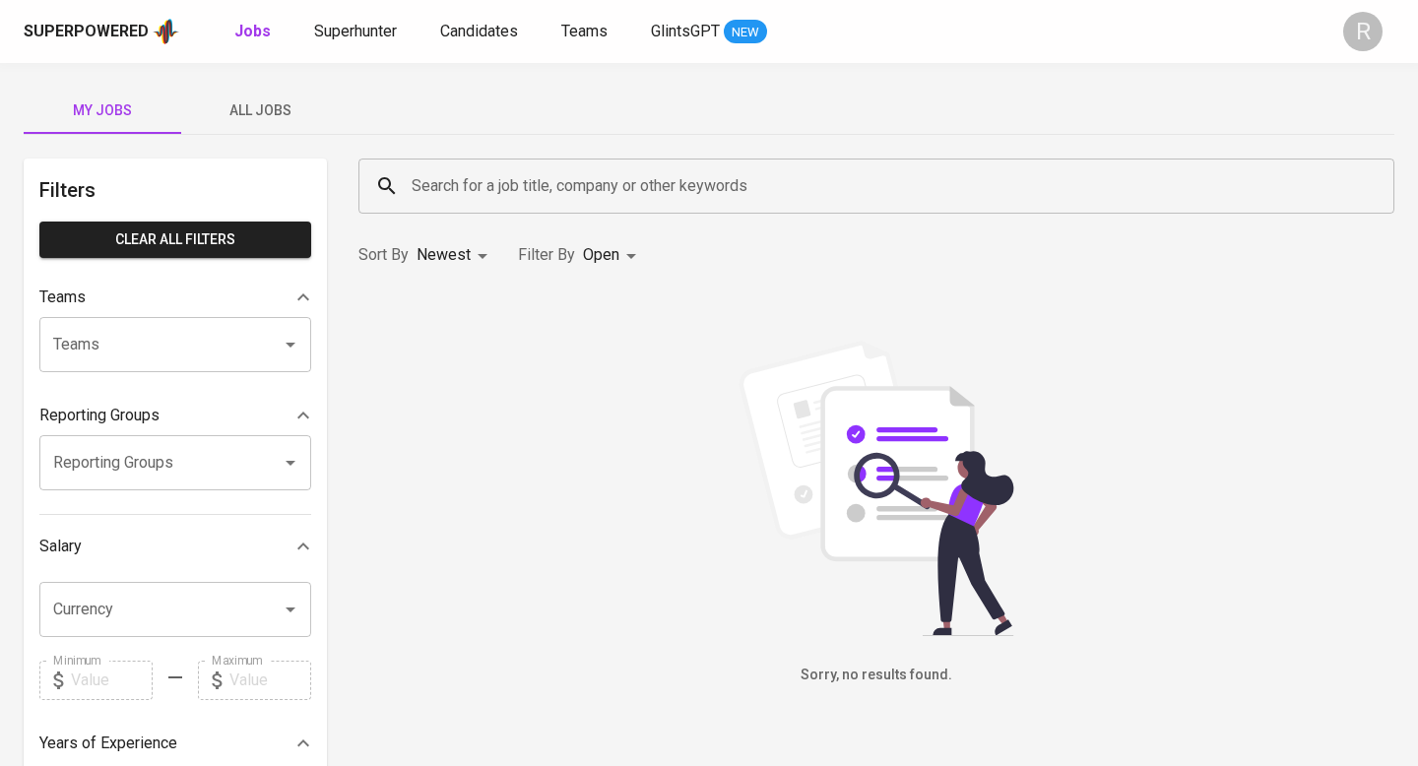 Image resolution: width=1418 pixels, height=766 pixels. Describe the element at coordinates (60, 547) in the screenshot. I see `p: Salary` at that location.